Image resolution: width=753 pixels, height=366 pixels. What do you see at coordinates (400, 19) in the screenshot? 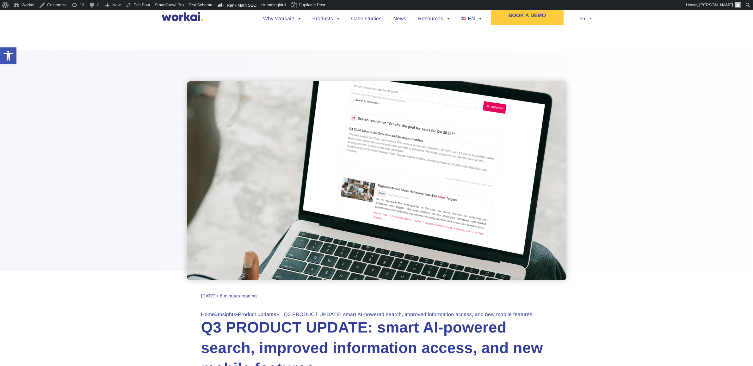
I see `a: News` at bounding box center [400, 19].